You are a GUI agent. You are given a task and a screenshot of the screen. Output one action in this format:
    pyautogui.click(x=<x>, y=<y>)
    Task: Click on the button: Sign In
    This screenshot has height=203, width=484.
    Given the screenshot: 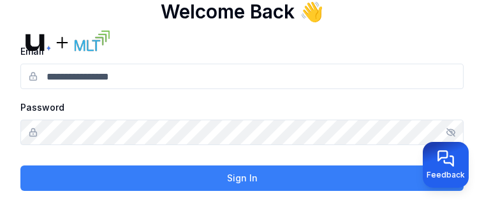 What is the action you would take?
    pyautogui.click(x=242, y=178)
    